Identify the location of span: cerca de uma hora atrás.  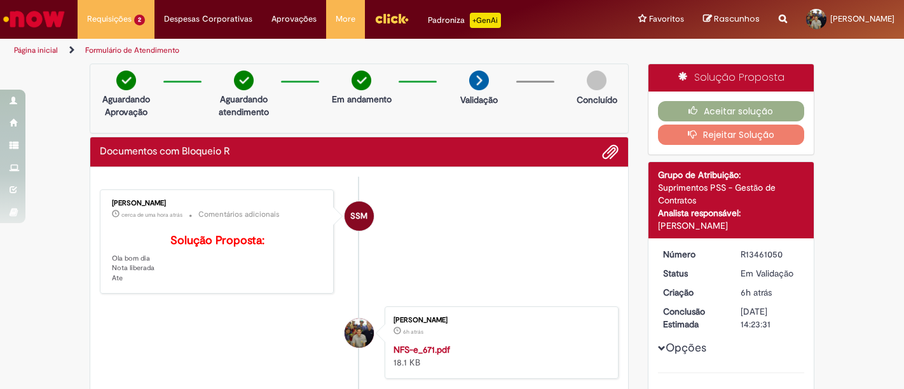
(152, 215).